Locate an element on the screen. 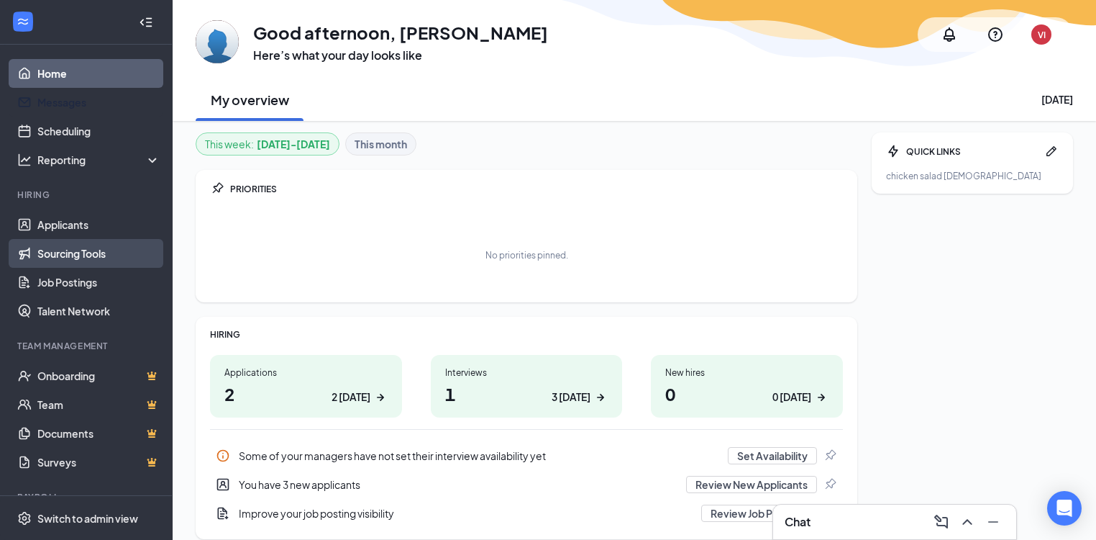  a: Scheduling is located at coordinates (99, 131).